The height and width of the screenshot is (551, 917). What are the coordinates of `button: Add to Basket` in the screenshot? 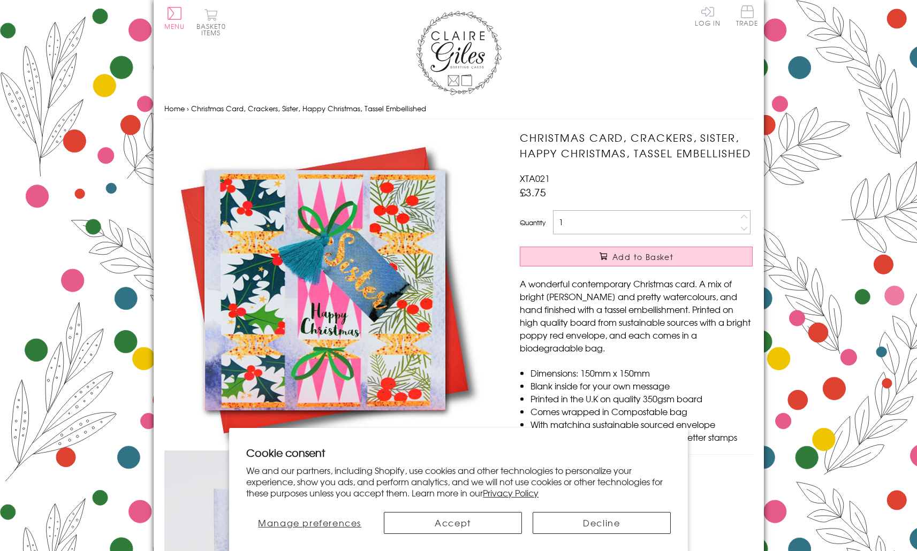 It's located at (636, 256).